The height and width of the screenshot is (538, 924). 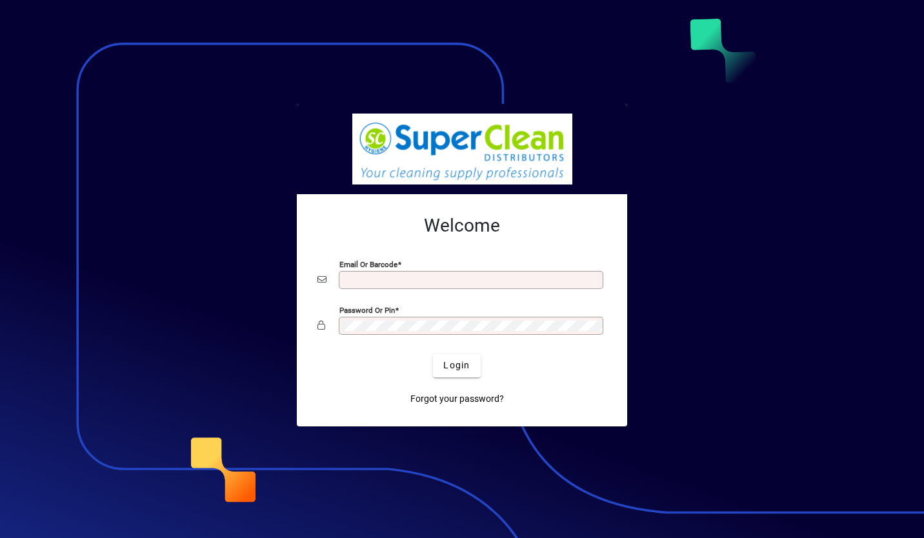 I want to click on span: Forgot your password?, so click(x=457, y=399).